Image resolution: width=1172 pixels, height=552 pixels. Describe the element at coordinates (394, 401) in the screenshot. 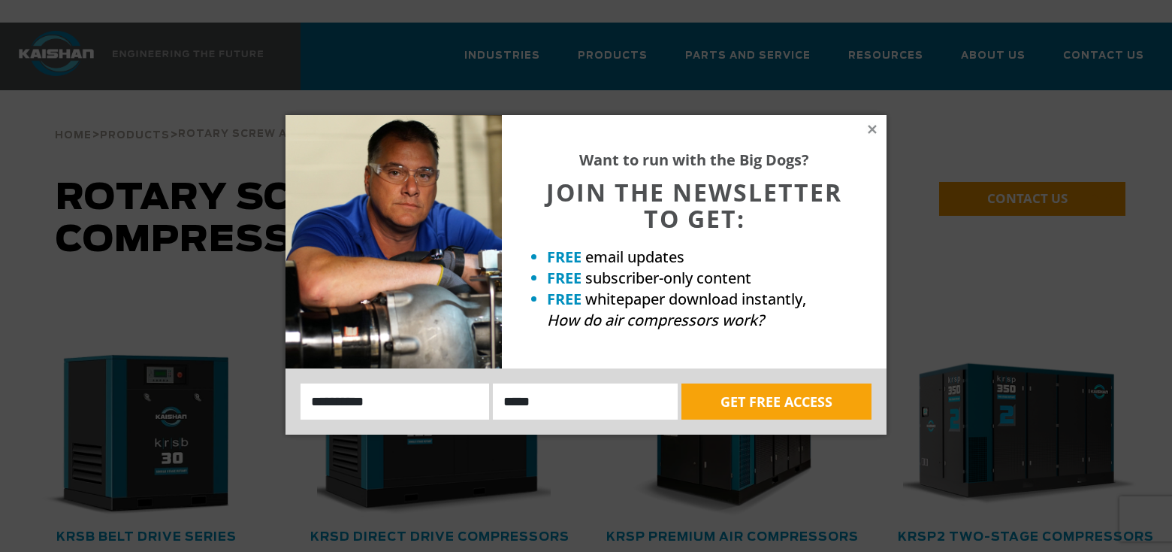

I see `input: Name:` at that location.